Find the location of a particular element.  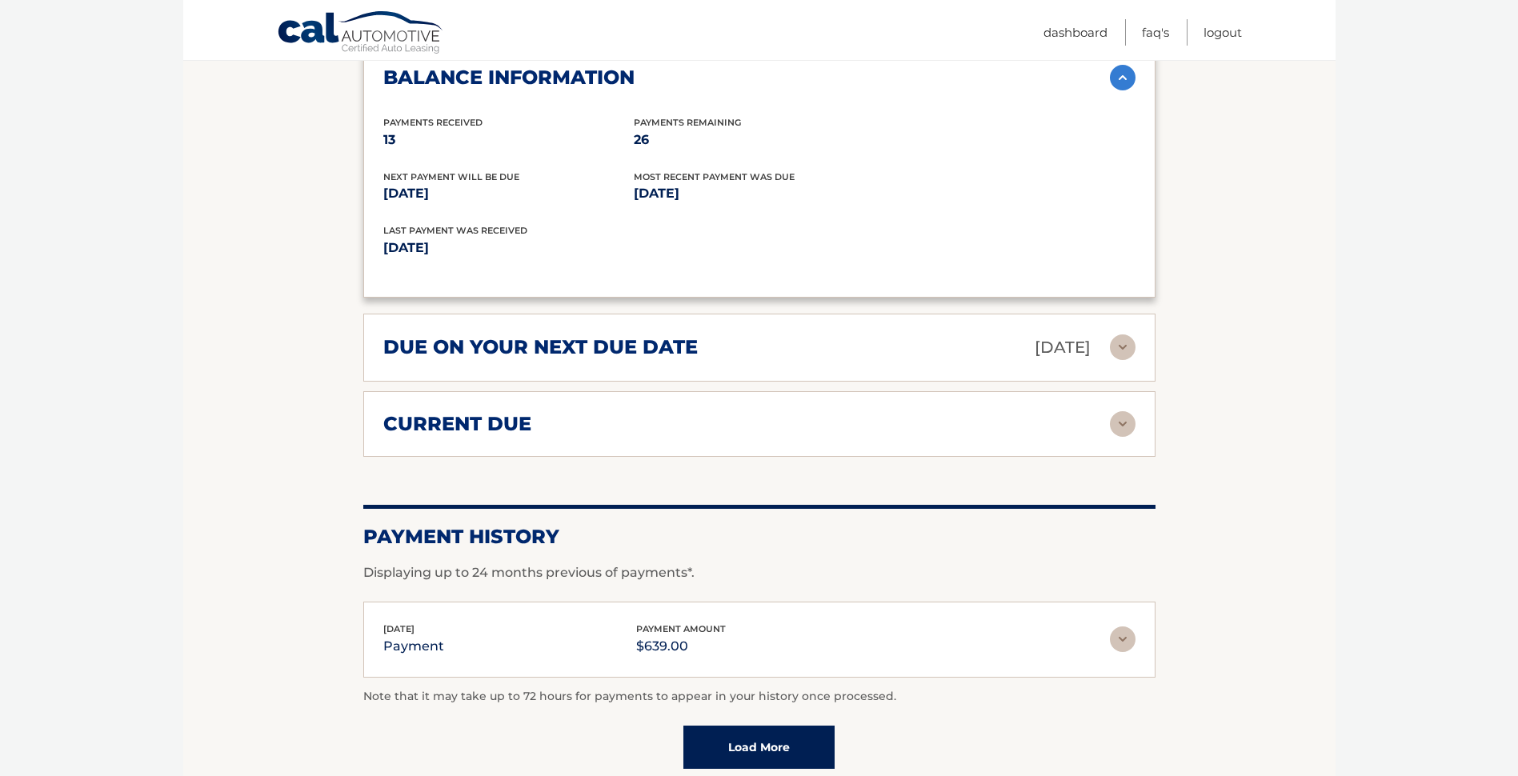

h2: Payment History is located at coordinates (760, 537).